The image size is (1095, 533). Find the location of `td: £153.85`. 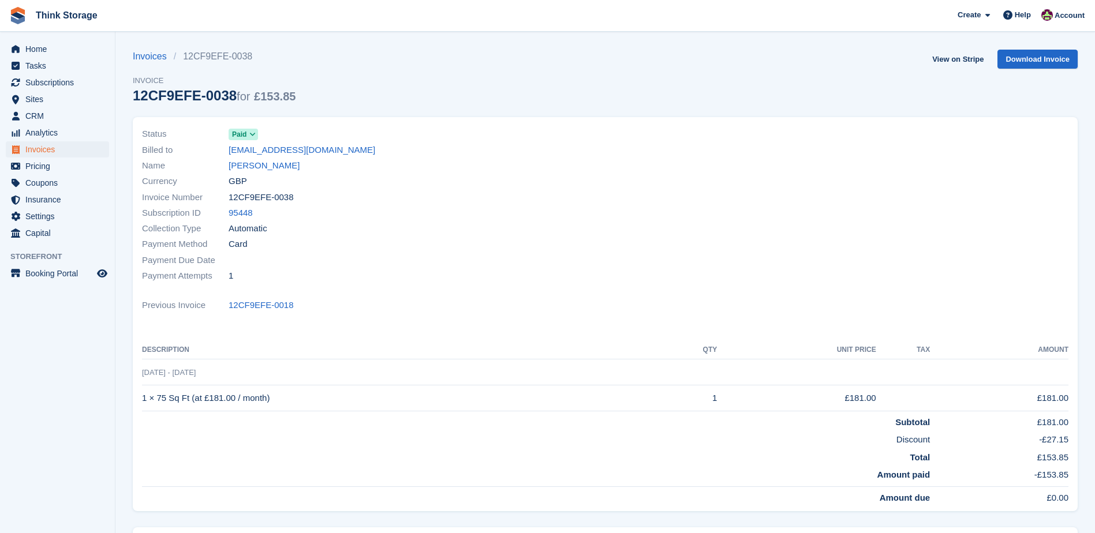

td: £153.85 is located at coordinates (999, 455).